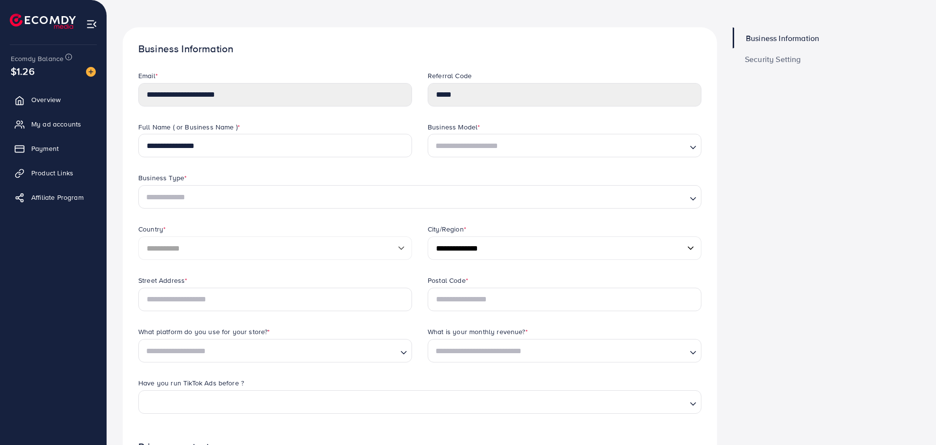 This screenshot has height=445, width=936. Describe the element at coordinates (782, 38) in the screenshot. I see `span: Business Information` at that location.